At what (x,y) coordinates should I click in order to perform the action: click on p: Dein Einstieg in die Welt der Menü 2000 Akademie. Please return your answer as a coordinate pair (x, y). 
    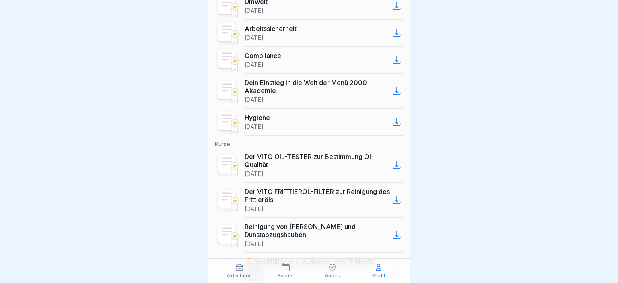
    Looking at the image, I should click on (317, 86).